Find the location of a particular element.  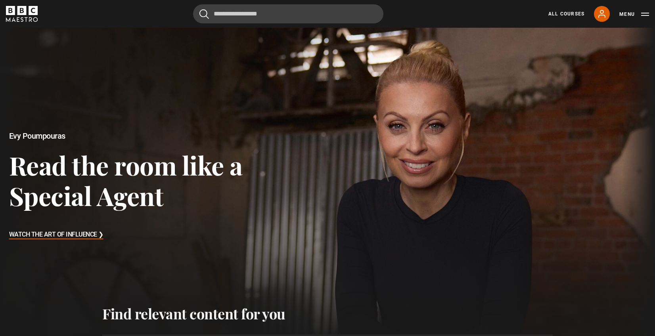

input: Search is located at coordinates (288, 14).